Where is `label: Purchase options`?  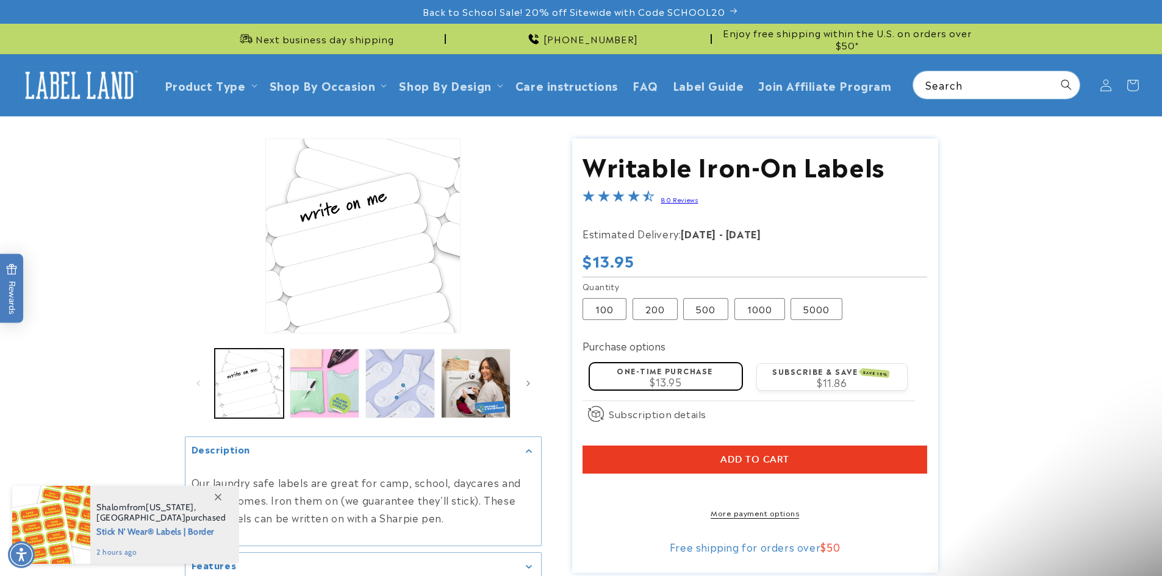 label: Purchase options is located at coordinates (624, 346).